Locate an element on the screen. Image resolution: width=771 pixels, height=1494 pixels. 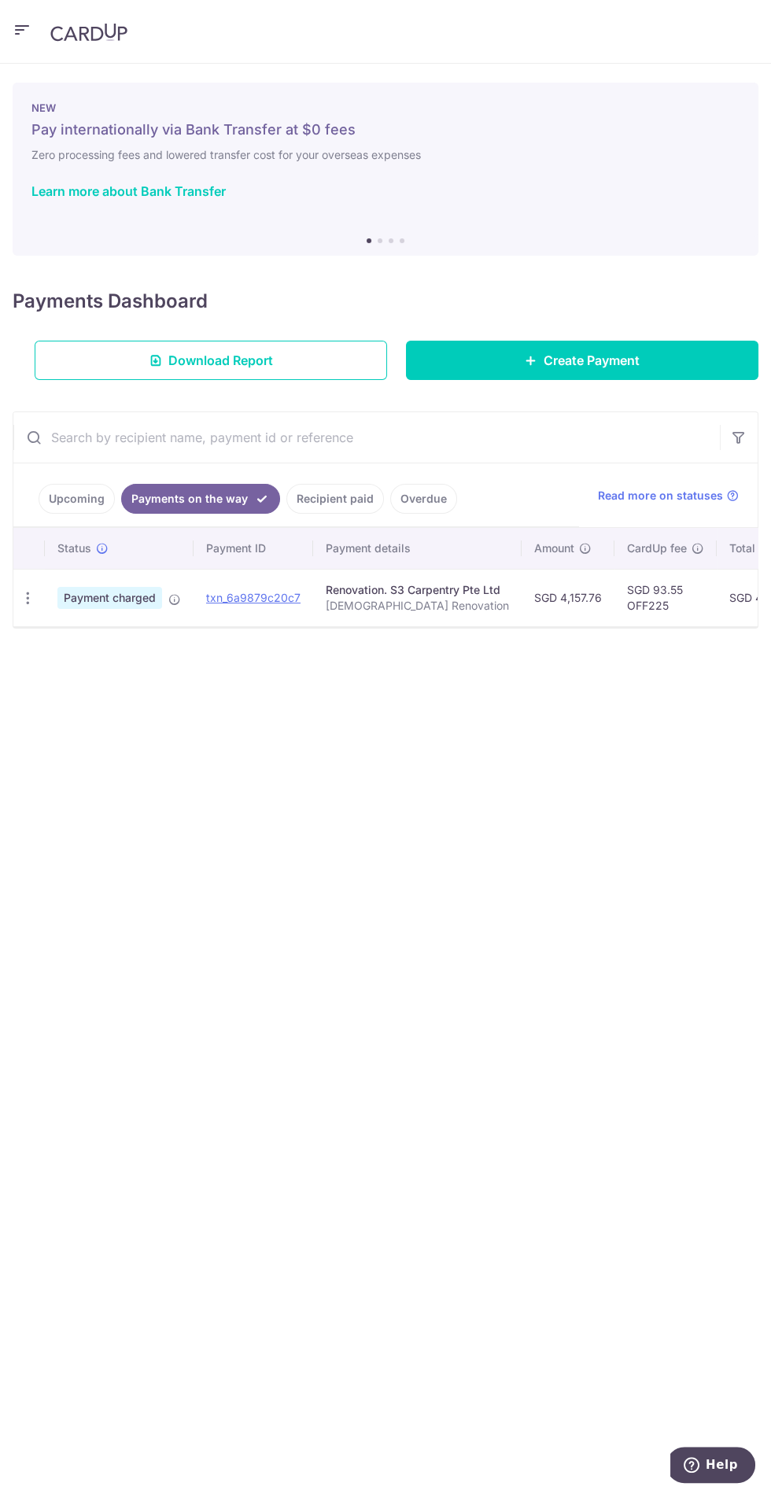
img: CardUp is located at coordinates (89, 32).